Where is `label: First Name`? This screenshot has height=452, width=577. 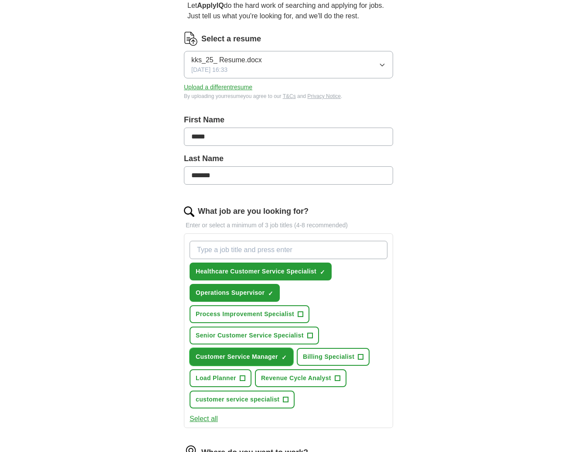 label: First Name is located at coordinates (289, 120).